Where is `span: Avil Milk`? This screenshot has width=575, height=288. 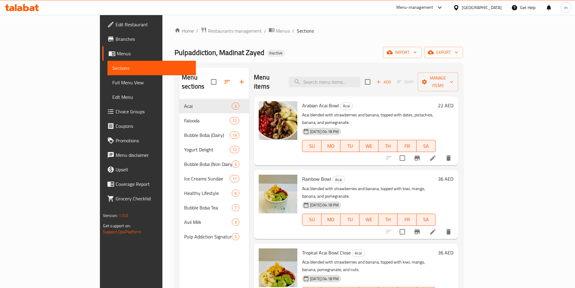
span: Avil Milk is located at coordinates (208, 222).